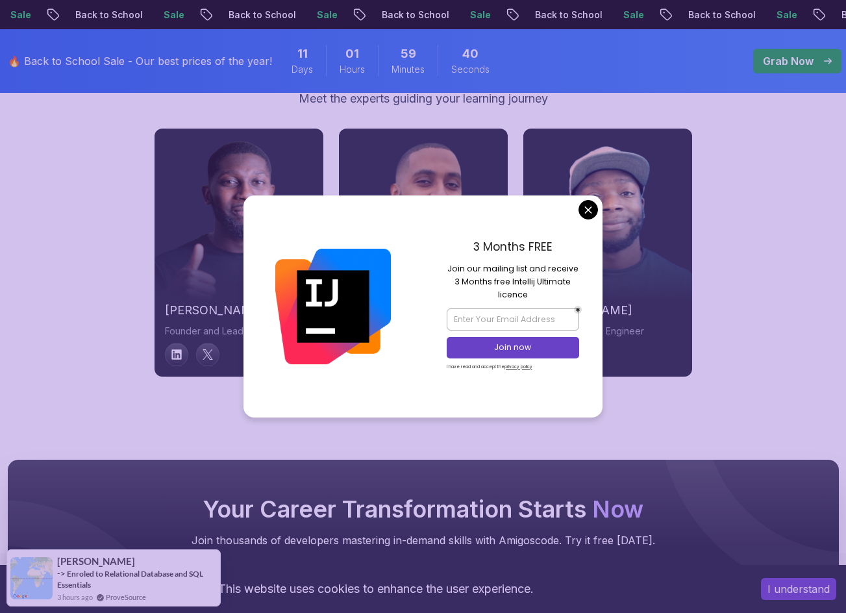 This screenshot has width=846, height=613. I want to click on p: Grab Now, so click(788, 61).